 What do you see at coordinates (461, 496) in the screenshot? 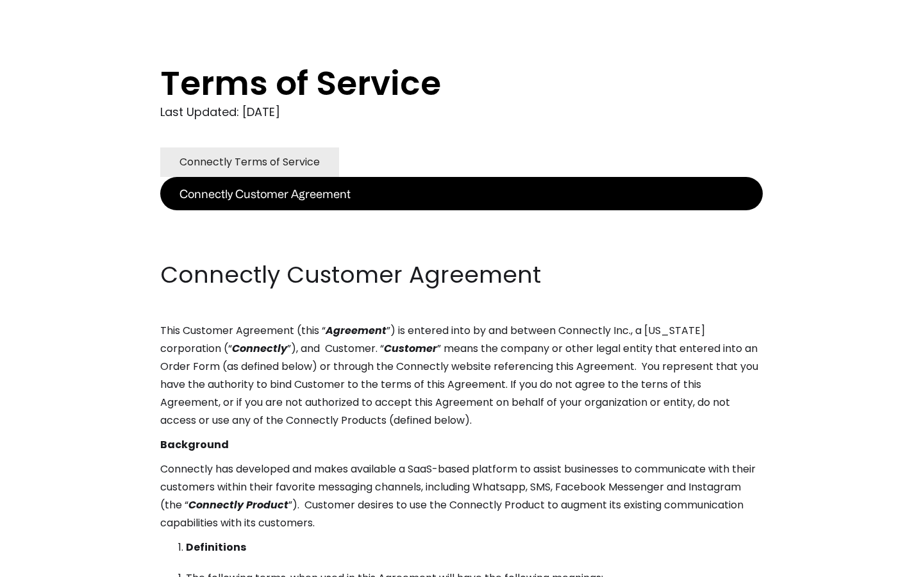
I see `p: Connectly has developed and makes available a SaaS-based platform to assist businesses to communi...` at bounding box center [461, 496].